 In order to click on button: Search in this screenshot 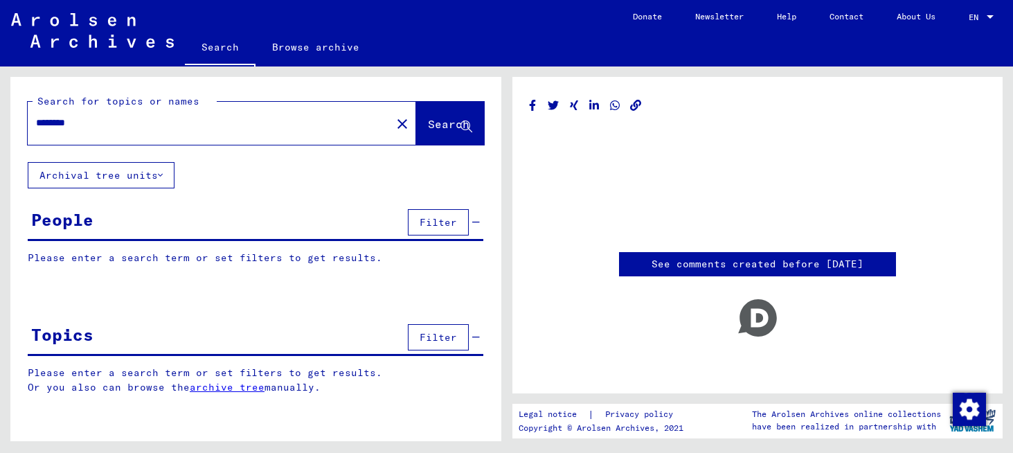, I will do `click(450, 123)`.